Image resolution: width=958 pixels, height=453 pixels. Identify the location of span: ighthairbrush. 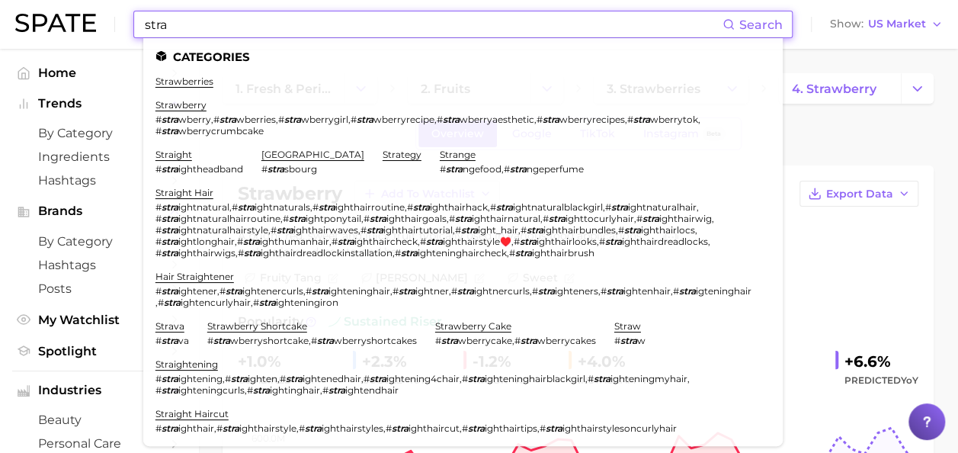
(563, 252).